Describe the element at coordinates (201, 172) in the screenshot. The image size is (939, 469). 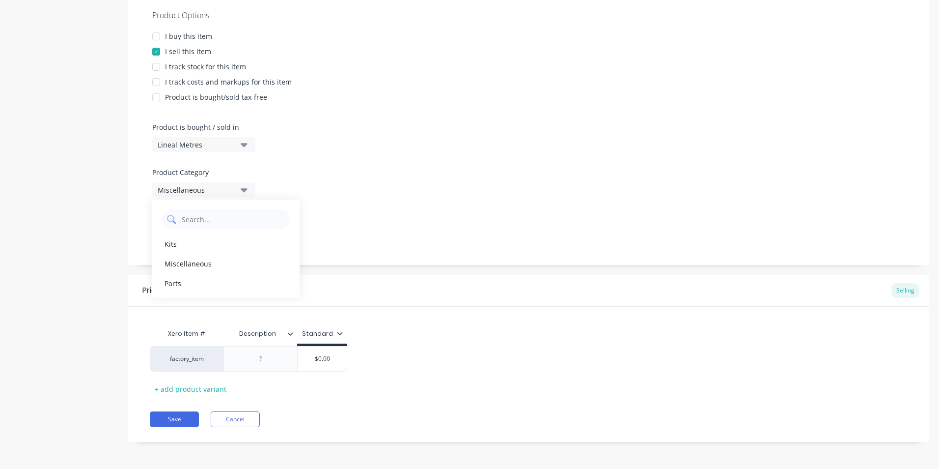
I see `label: Product Category` at that location.